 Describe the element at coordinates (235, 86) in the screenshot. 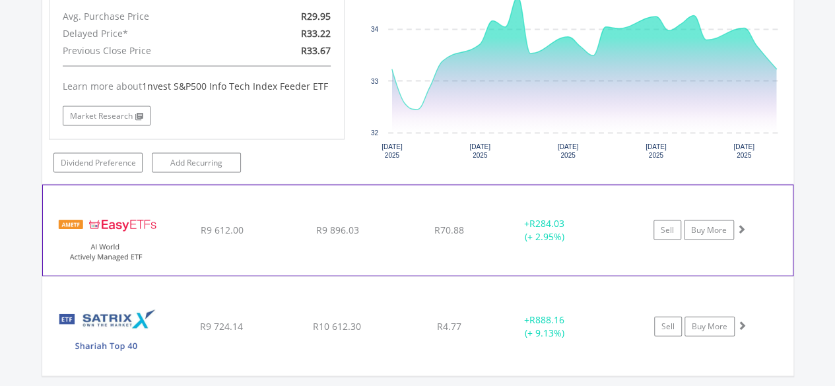

I see `span: 1nvest S&P500 Info Tech Index Feeder ETF` at that location.